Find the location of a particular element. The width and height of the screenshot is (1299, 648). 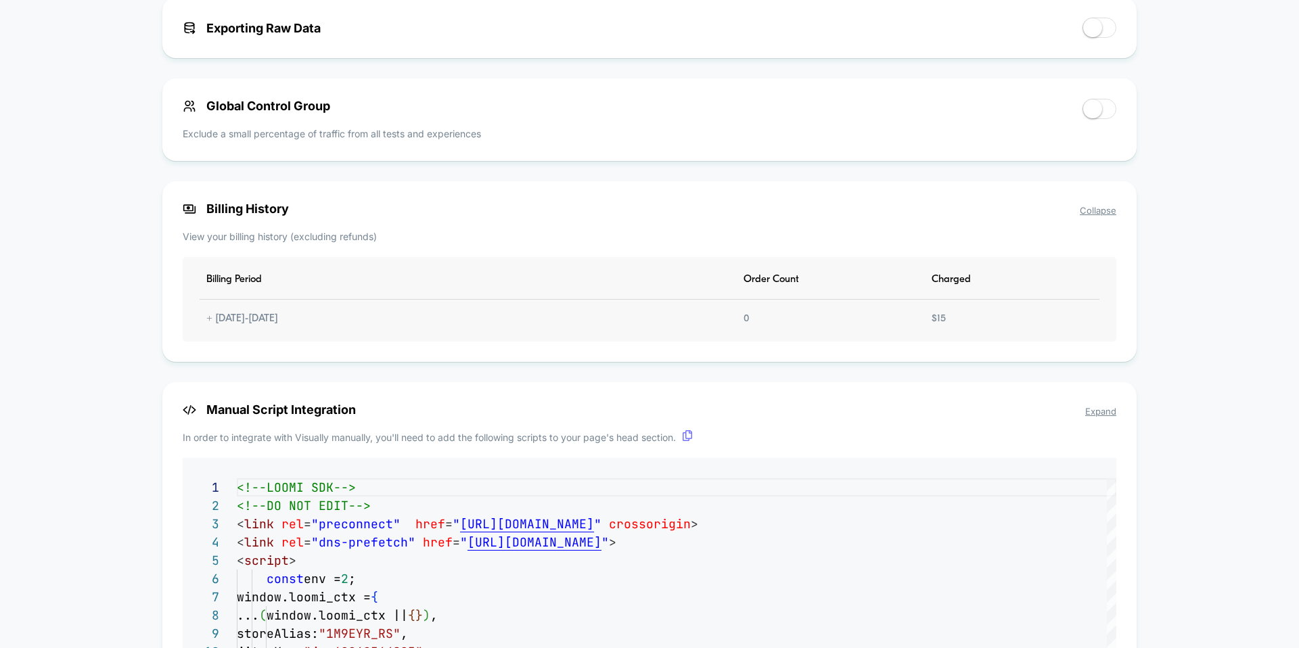

div: $ 15 is located at coordinates (938, 319).